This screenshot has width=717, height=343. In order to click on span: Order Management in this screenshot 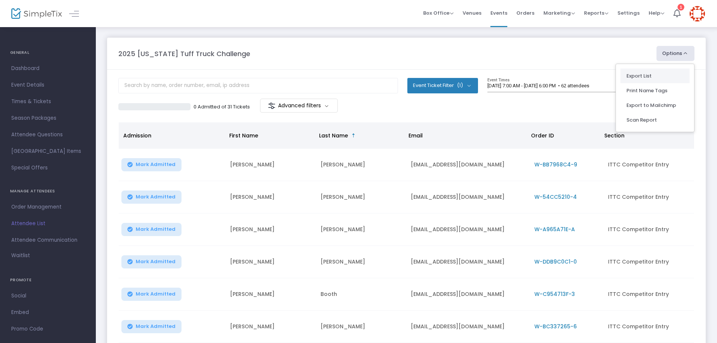, I will do `click(48, 207)`.